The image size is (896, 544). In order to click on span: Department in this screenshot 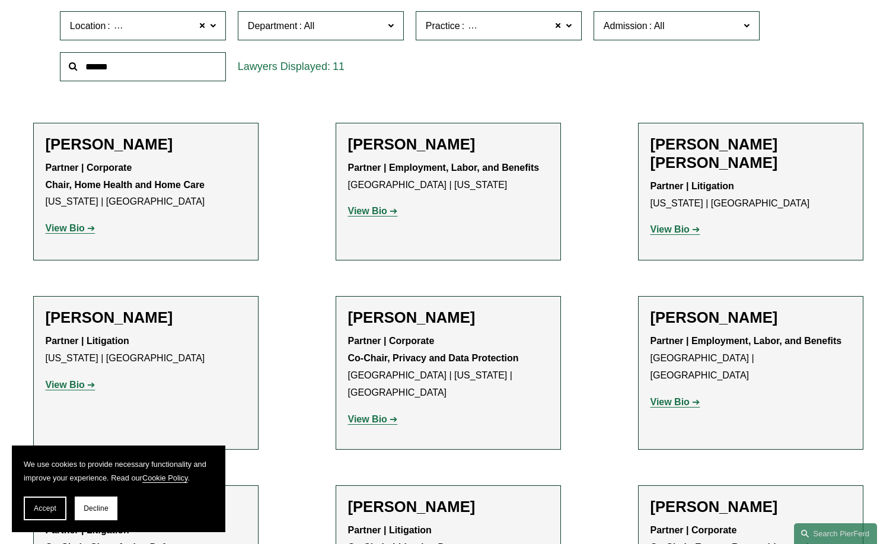, I will do `click(273, 26)`.